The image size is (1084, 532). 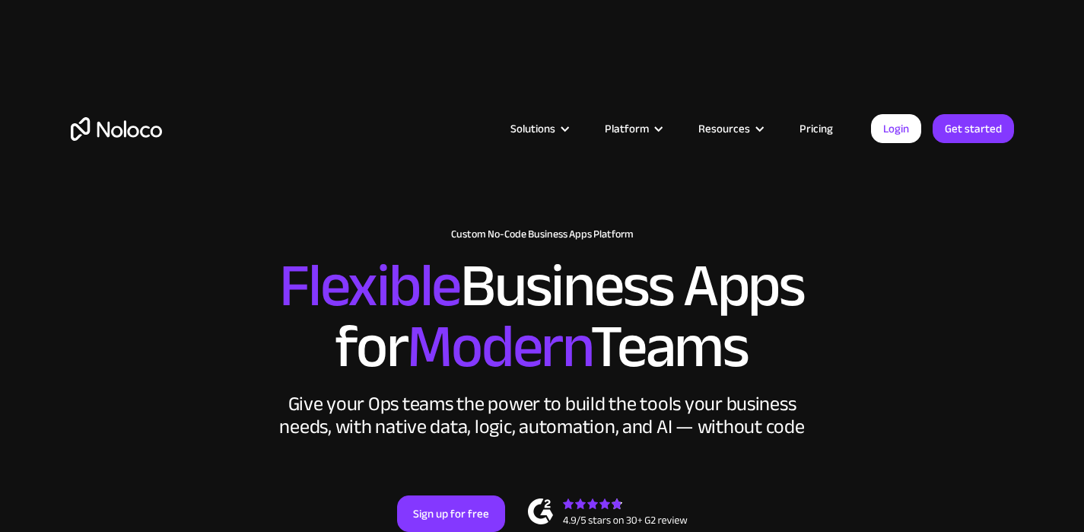 What do you see at coordinates (542, 234) in the screenshot?
I see `h1: Custom No-Code Business Apps Platform` at bounding box center [542, 234].